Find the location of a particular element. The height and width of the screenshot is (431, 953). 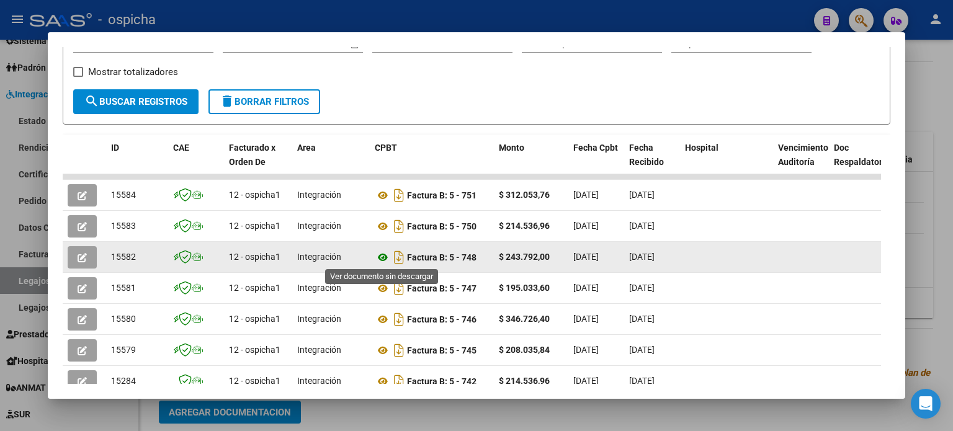

datatable-header-cell: Fecha Cpbt is located at coordinates (596, 162).